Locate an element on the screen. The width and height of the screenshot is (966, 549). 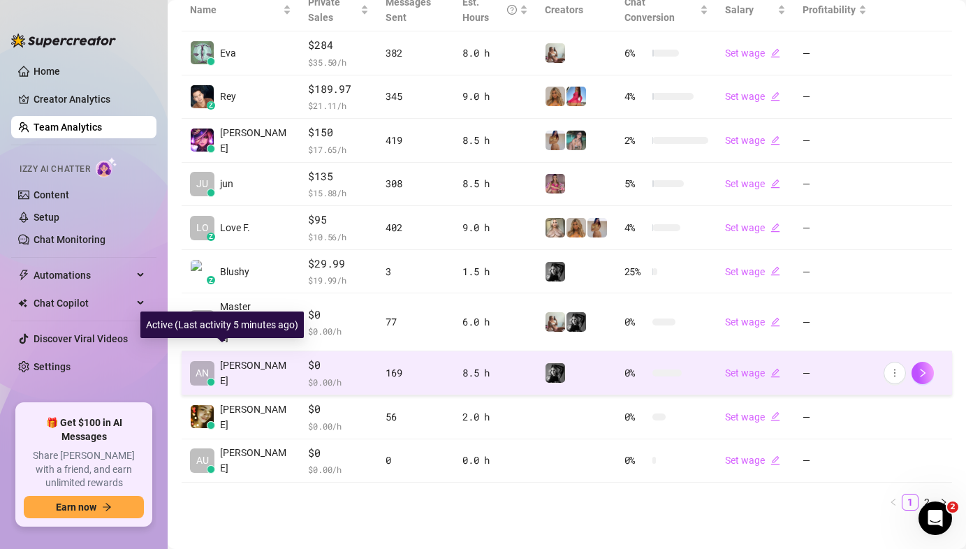
div: 345 is located at coordinates (416, 96).